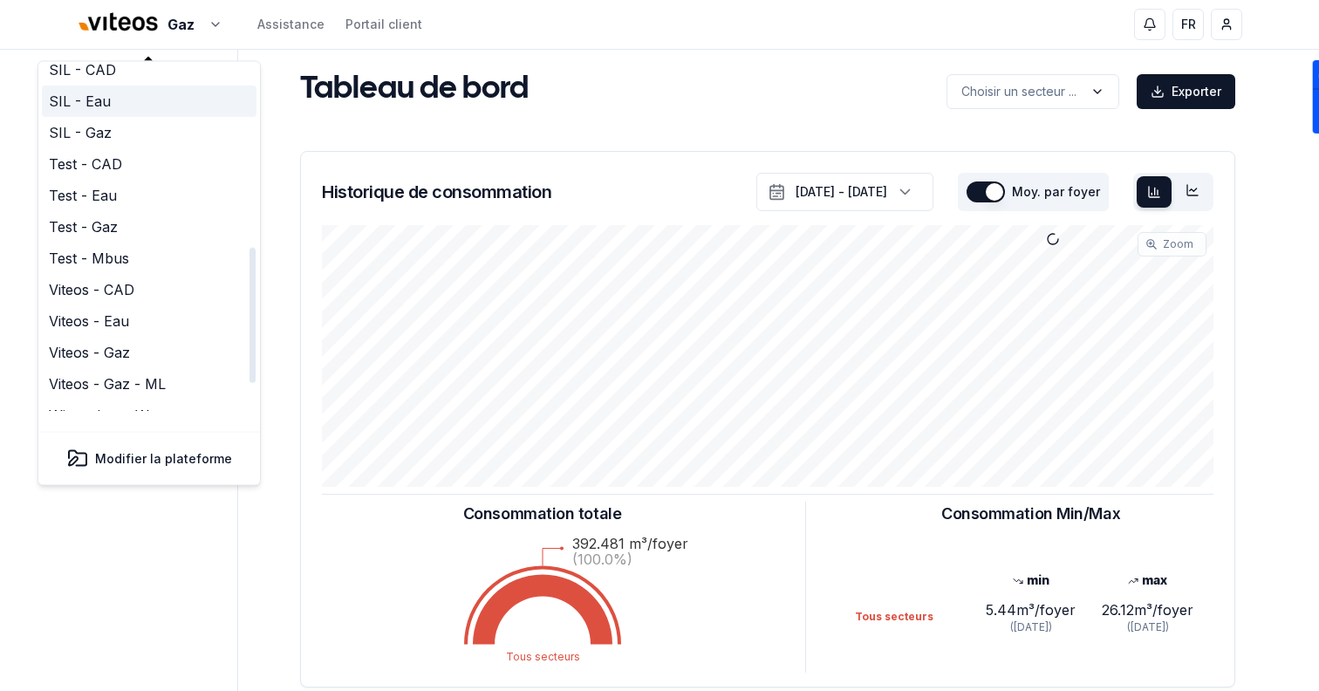 Image resolution: width=1319 pixels, height=691 pixels. What do you see at coordinates (149, 71) in the screenshot?
I see `a: SIL - CAD` at bounding box center [149, 71].